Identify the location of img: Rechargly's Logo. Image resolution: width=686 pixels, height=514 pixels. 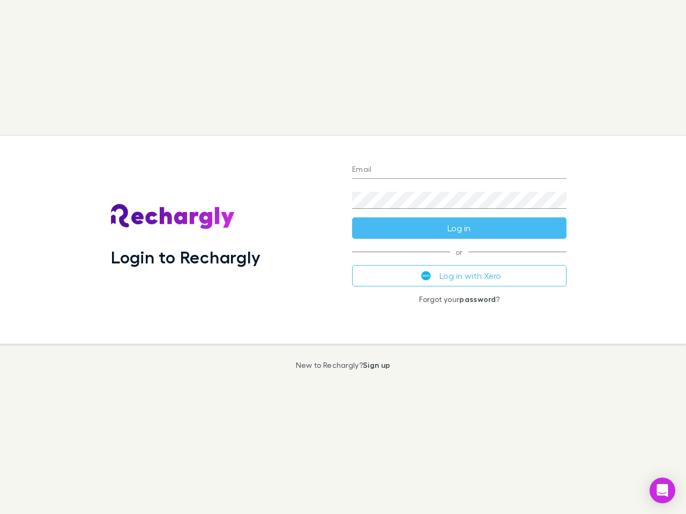
(173, 217).